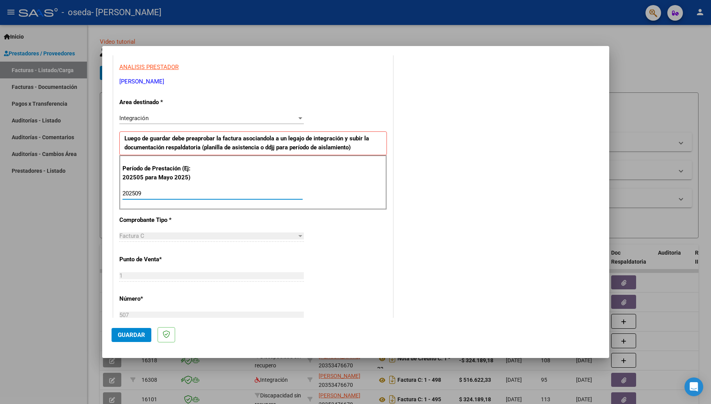  What do you see at coordinates (132, 236) in the screenshot?
I see `span: Factura C` at bounding box center [132, 236].